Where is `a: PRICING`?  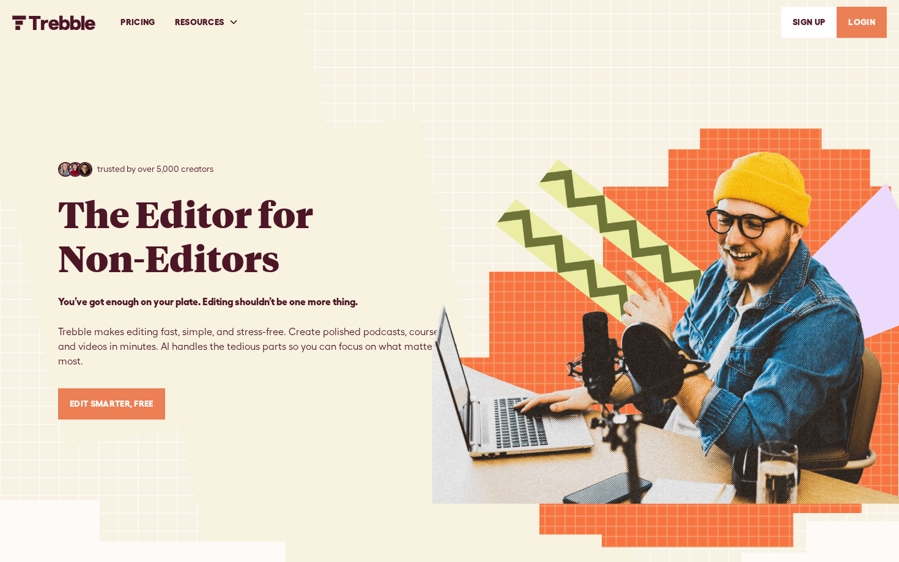 a: PRICING is located at coordinates (138, 22).